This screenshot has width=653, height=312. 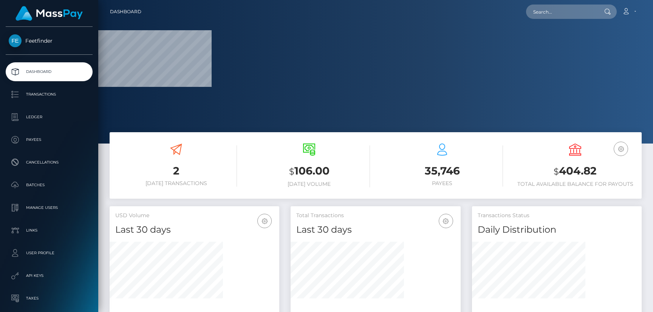 What do you see at coordinates (49, 41) in the screenshot?
I see `span: Feetfinder` at bounding box center [49, 41].